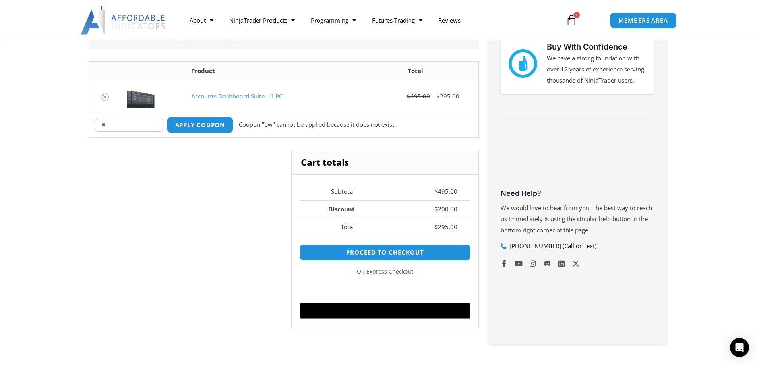 The image size is (757, 365). I want to click on a: Programming, so click(333, 20).